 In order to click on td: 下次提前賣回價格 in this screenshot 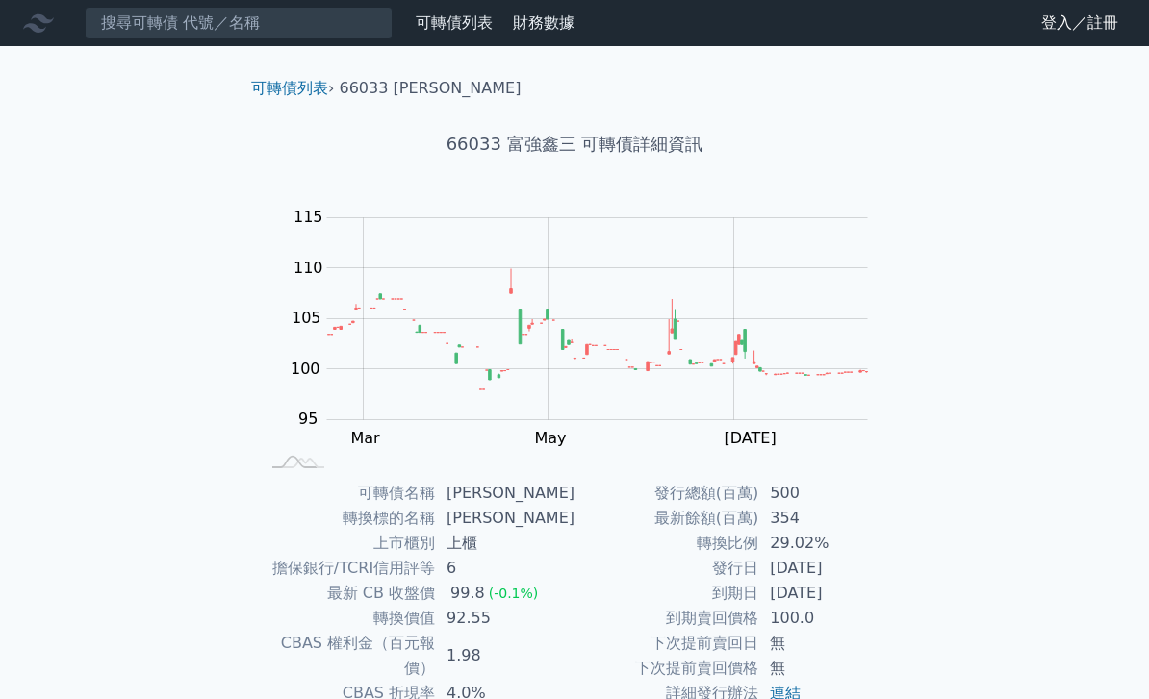, I will do `click(666, 669)`.